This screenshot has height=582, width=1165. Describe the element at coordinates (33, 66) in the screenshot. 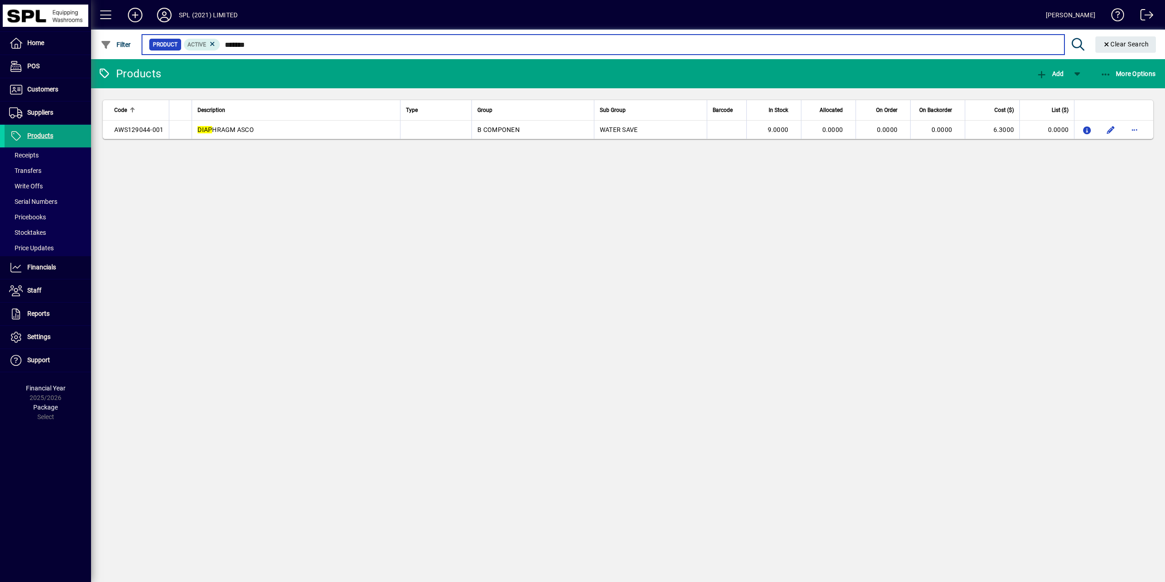

I see `span: POS` at that location.